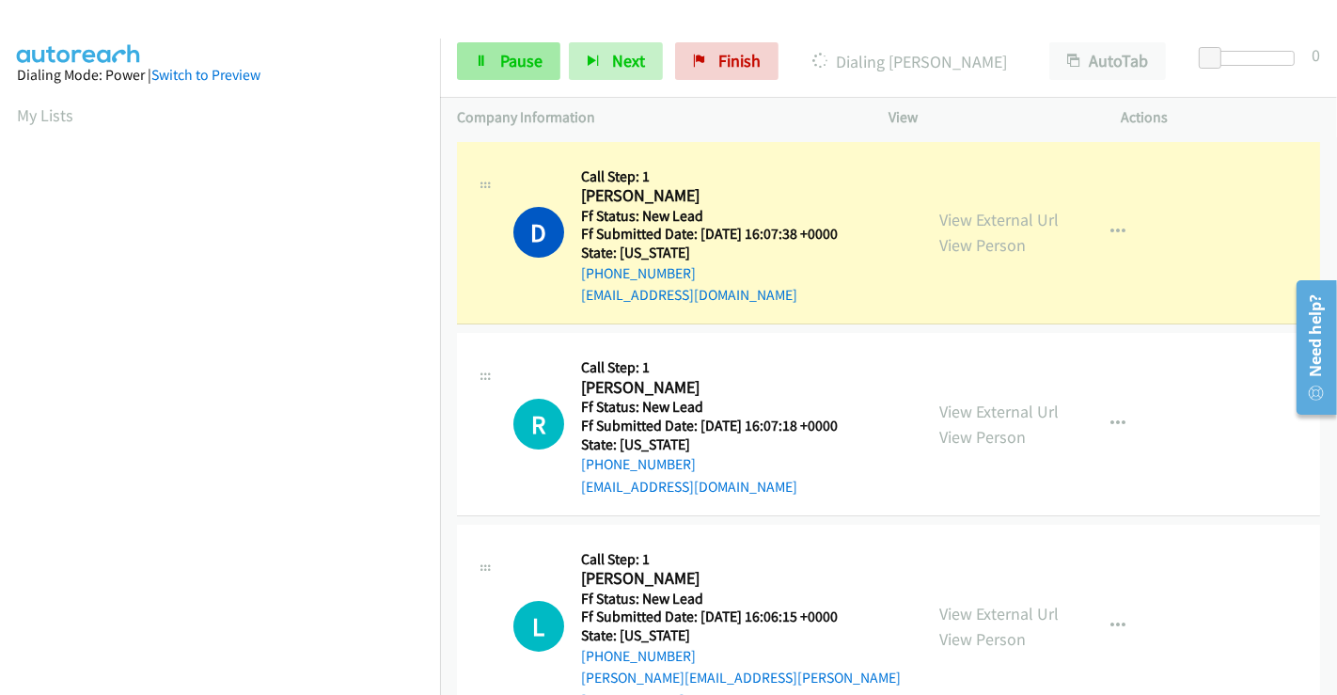 The image size is (1337, 695). Describe the element at coordinates (616, 61) in the screenshot. I see `button: Next` at that location.